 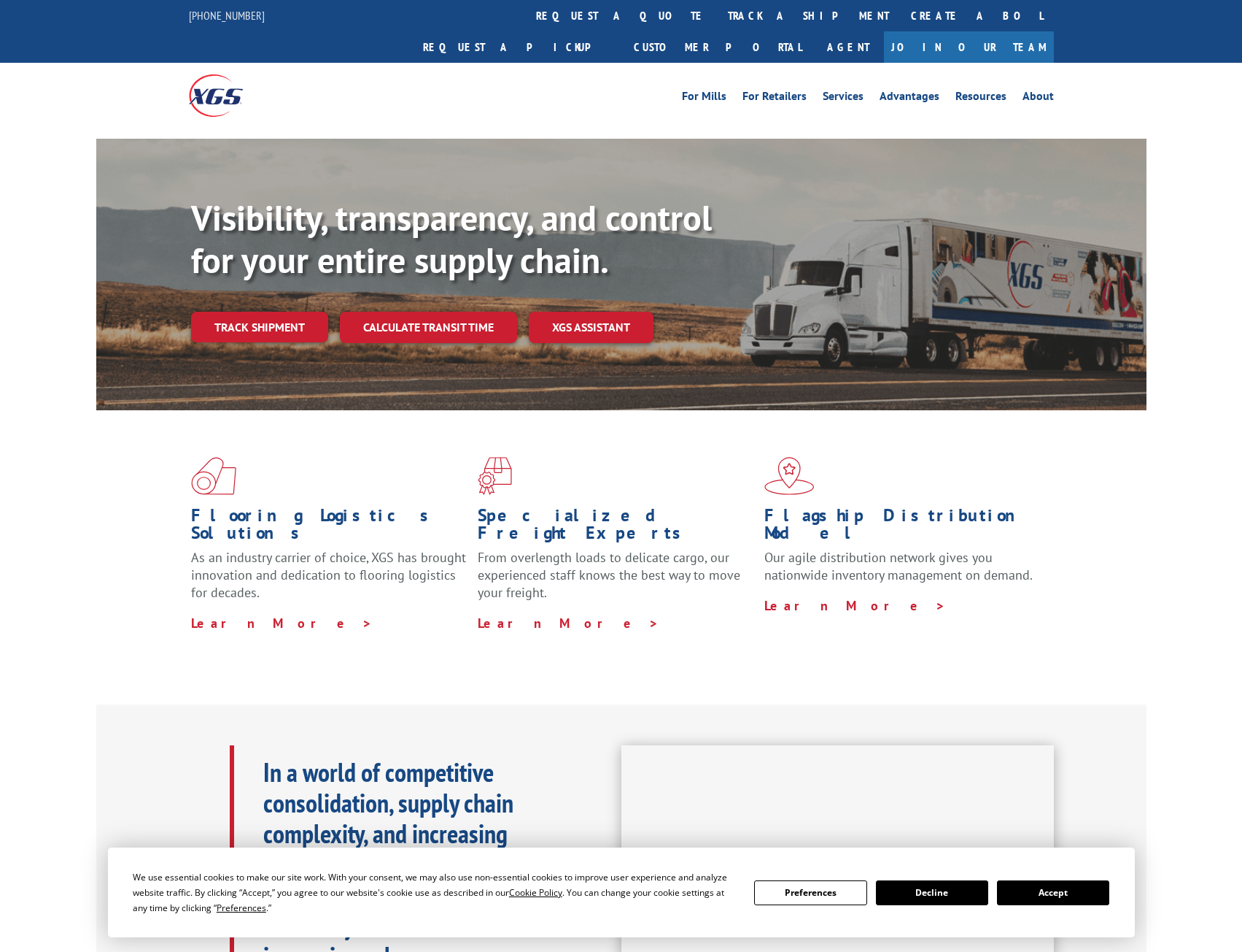 I want to click on a: Calculate transit time, so click(x=428, y=327).